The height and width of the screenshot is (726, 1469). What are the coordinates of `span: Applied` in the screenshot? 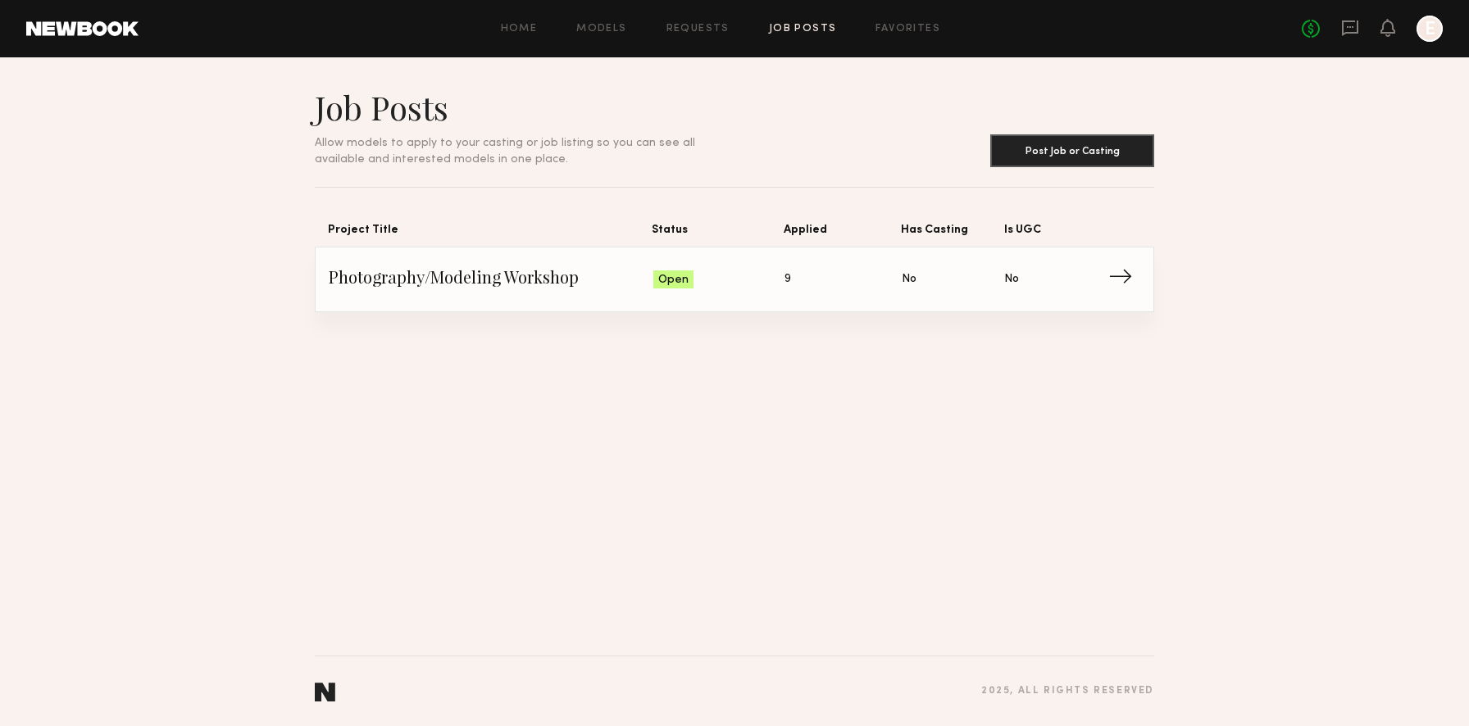 It's located at (842, 234).